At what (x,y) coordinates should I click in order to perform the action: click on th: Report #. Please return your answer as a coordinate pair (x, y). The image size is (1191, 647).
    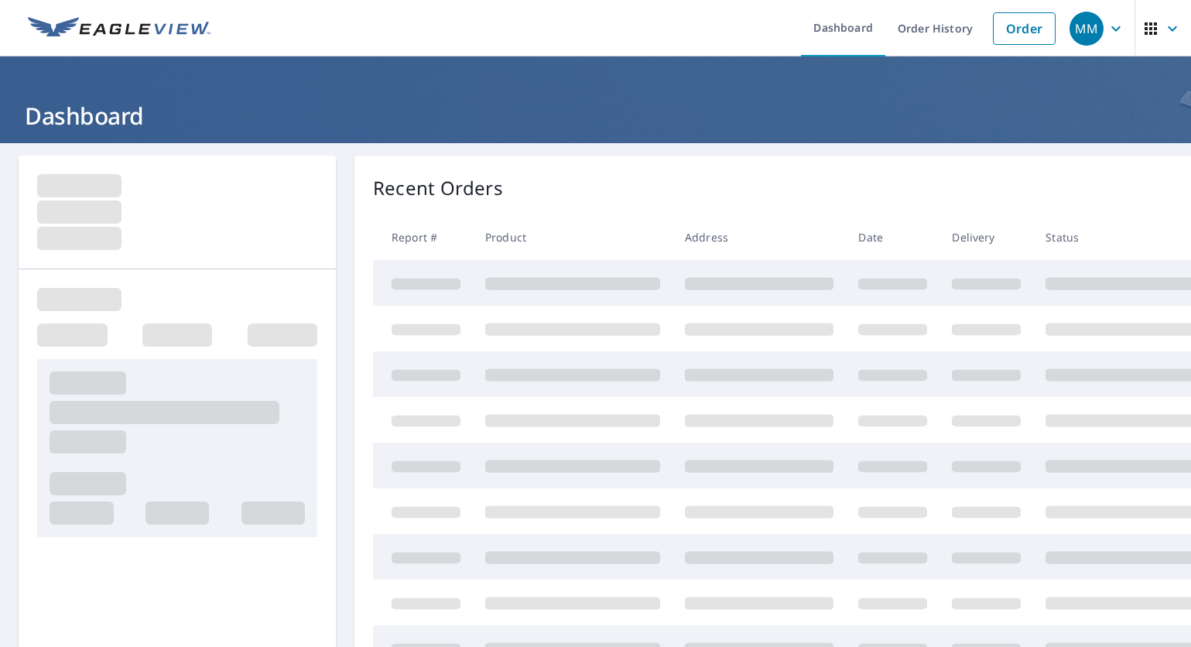
    Looking at the image, I should click on (422, 237).